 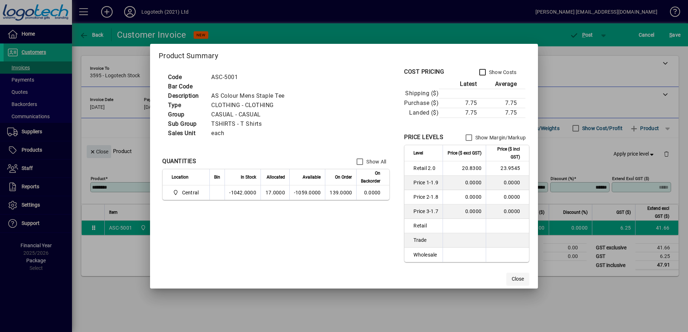 What do you see at coordinates (464, 153) in the screenshot?
I see `span: Price ($ excl GST)` at bounding box center [464, 153].